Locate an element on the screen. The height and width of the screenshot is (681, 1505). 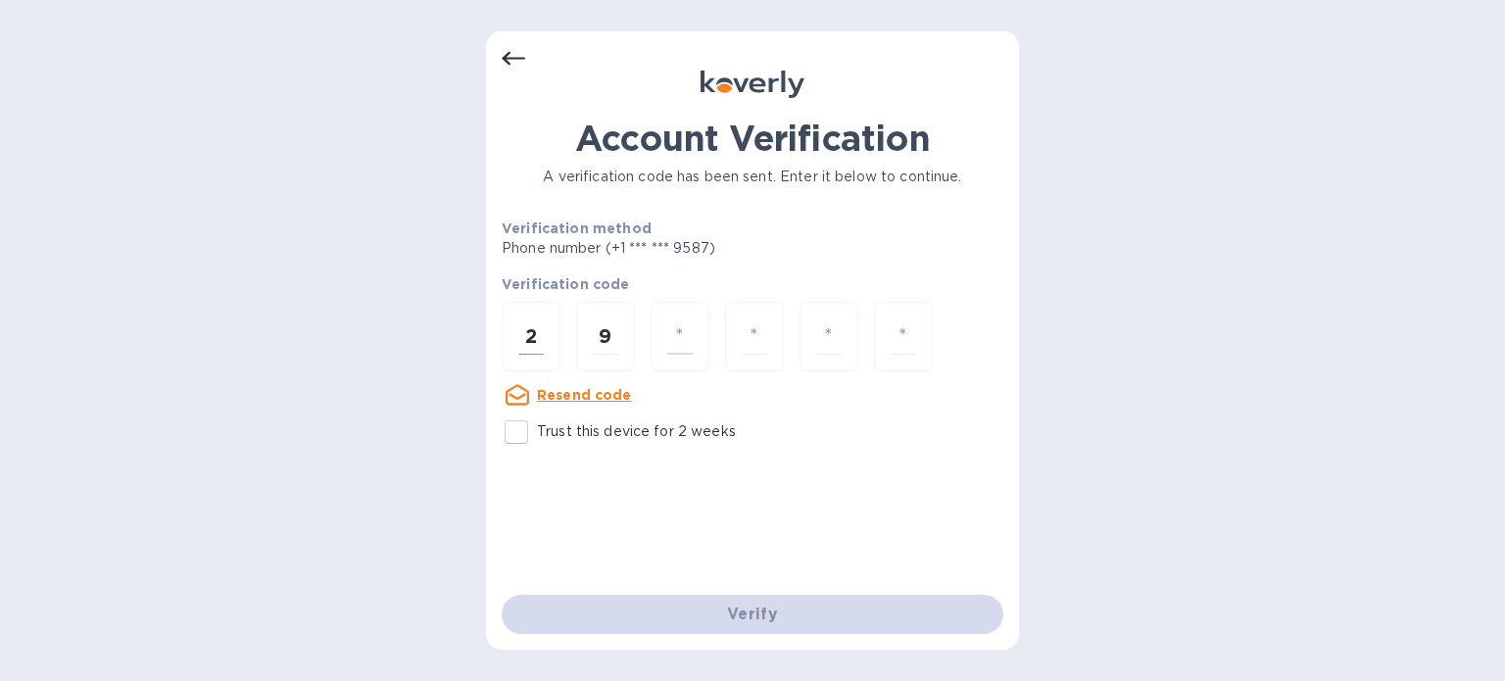
u: Resend code is located at coordinates (584, 395).